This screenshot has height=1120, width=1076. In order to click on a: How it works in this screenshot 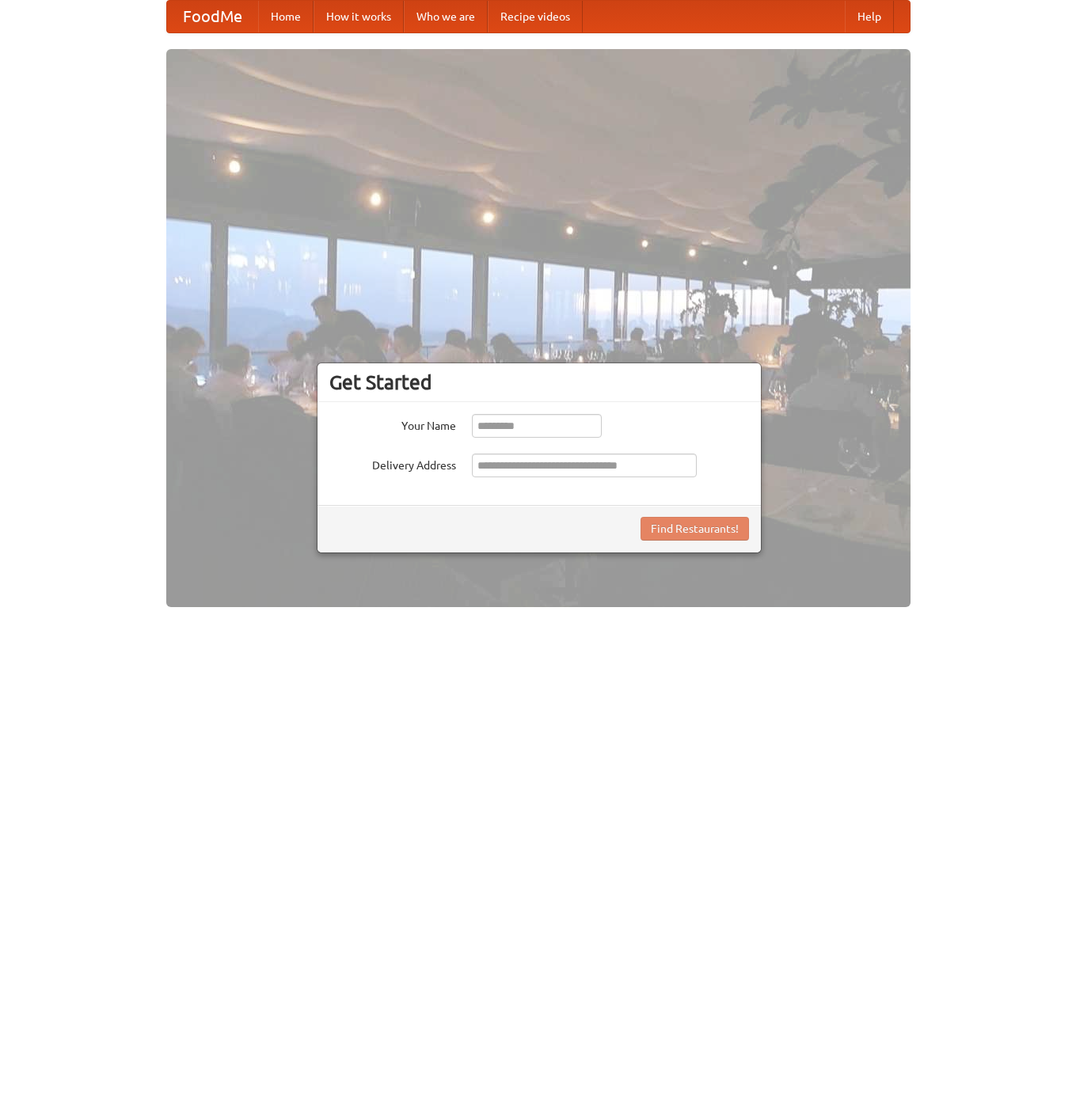, I will do `click(359, 17)`.